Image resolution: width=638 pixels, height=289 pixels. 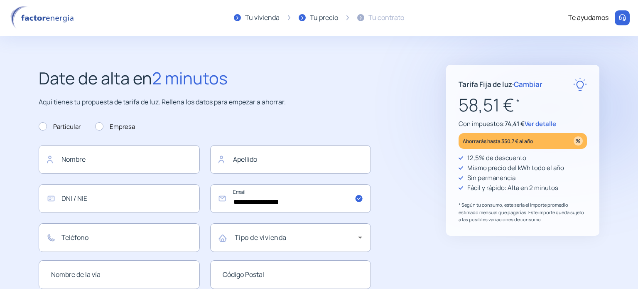 I want to click on p: Sin permanencia, so click(x=491, y=178).